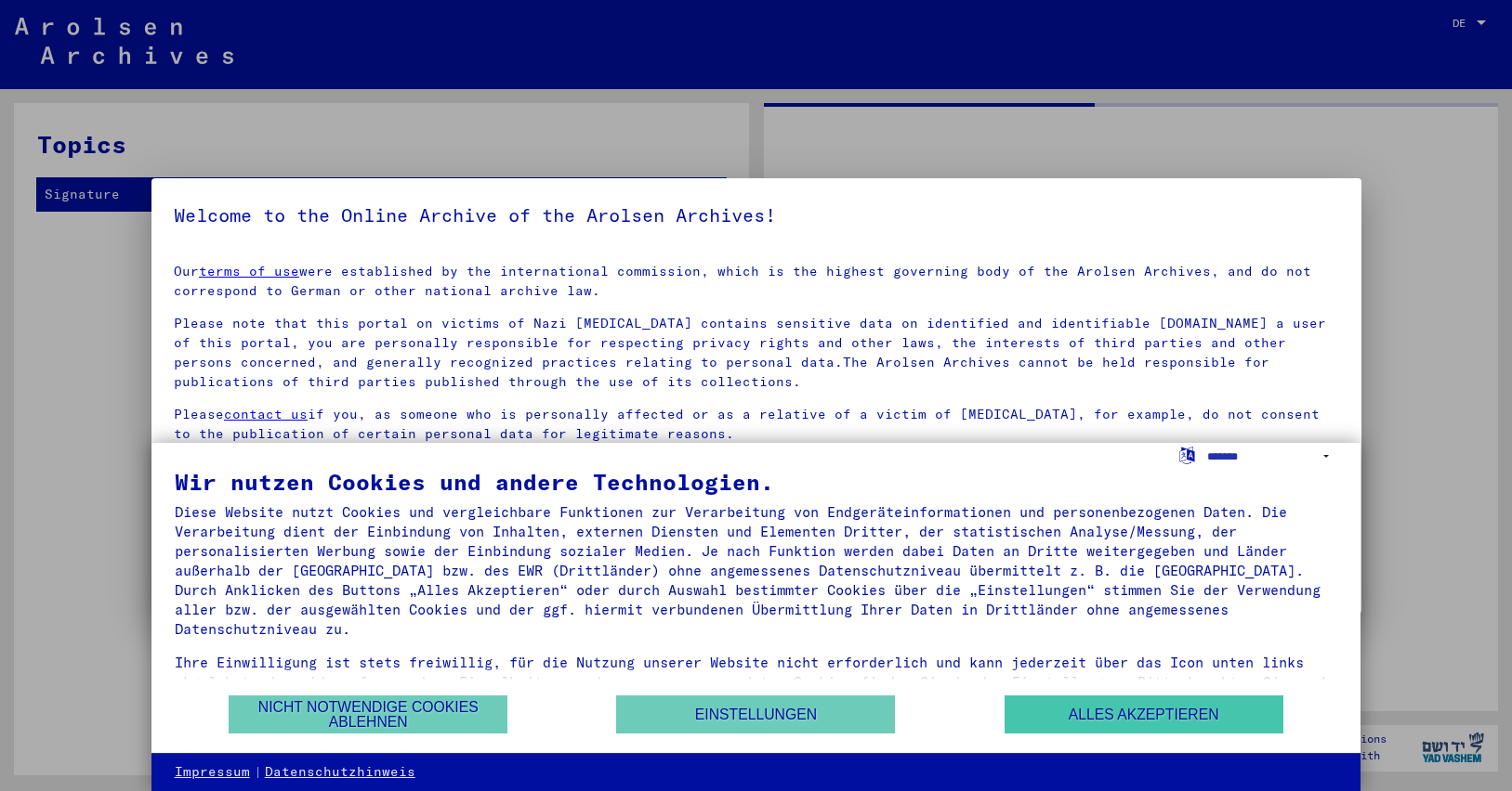 Image resolution: width=1512 pixels, height=791 pixels. What do you see at coordinates (756, 570) in the screenshot?
I see `div: Diese Website nutzt Cookies und vergleichbare Funktionen zur Verarbeitung von Endgeräteinformatio...` at bounding box center [756, 570].